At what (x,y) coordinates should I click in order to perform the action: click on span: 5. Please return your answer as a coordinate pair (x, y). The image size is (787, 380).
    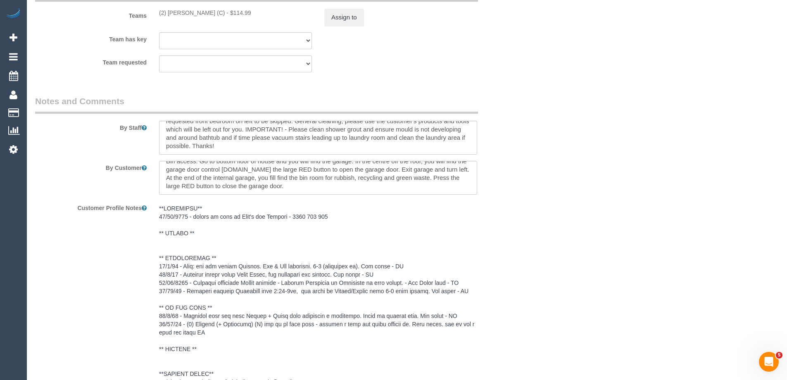
    Looking at the image, I should click on (779, 355).